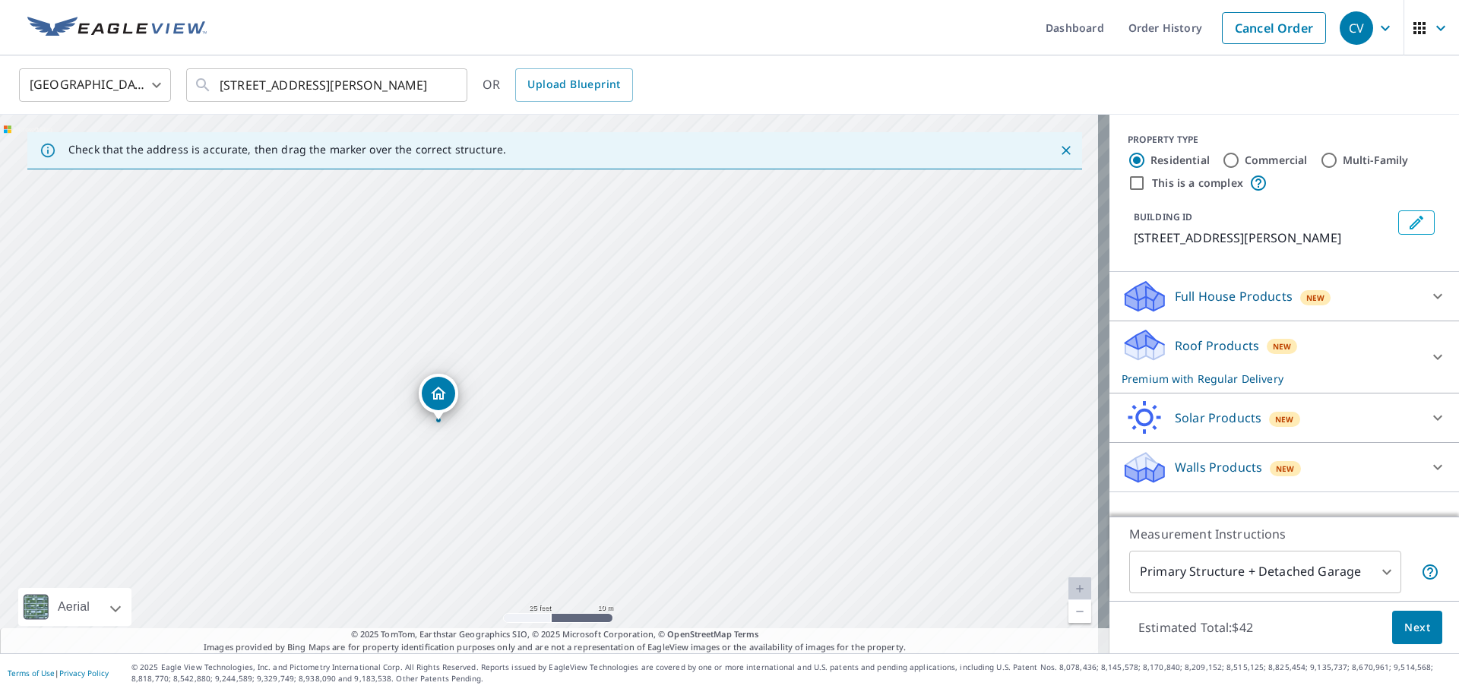  Describe the element at coordinates (1417, 628) in the screenshot. I see `button: Next` at that location.